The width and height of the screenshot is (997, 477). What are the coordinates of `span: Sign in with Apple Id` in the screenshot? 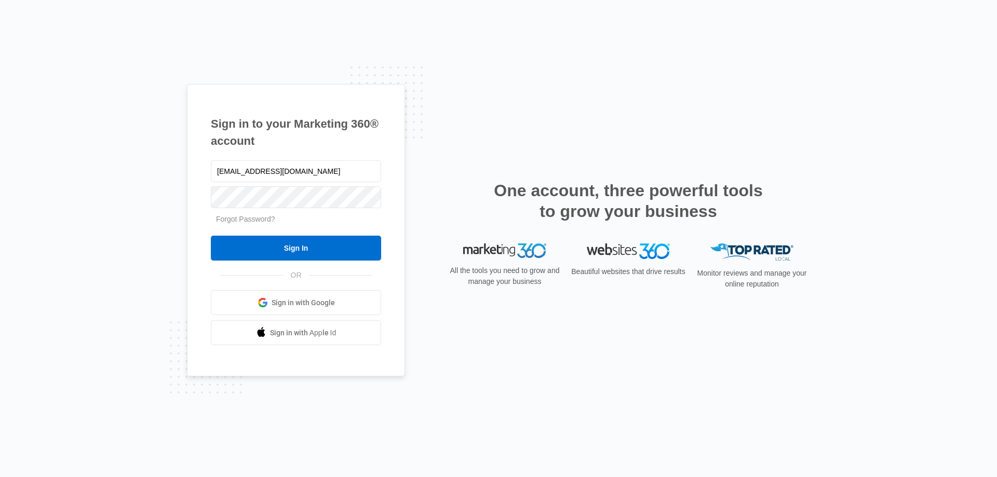 It's located at (303, 333).